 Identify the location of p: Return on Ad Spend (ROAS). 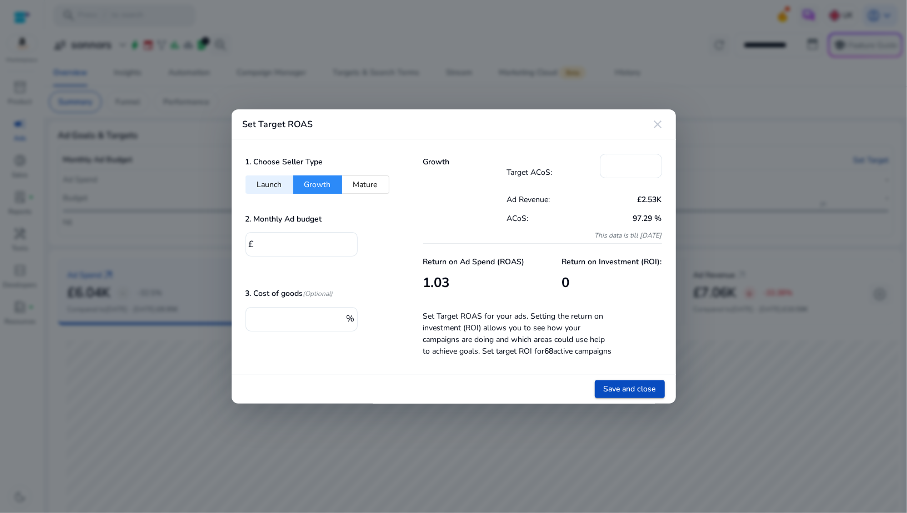
(474, 262).